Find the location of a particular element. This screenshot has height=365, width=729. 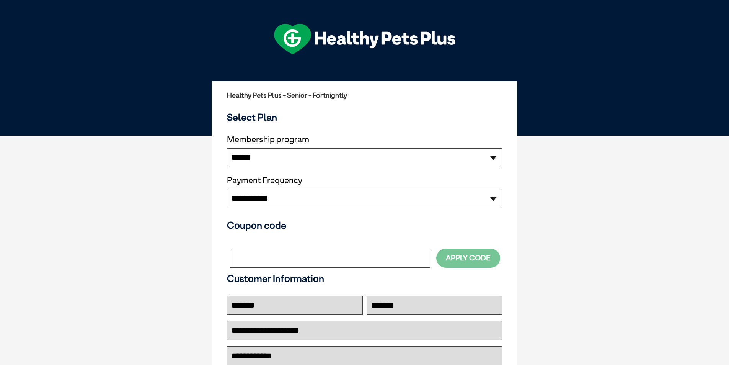

button: Apply Code is located at coordinates (468, 257).